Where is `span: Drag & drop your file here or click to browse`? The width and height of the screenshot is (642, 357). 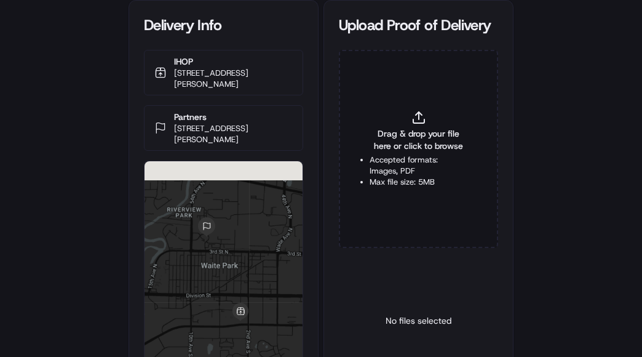 span: Drag & drop your file here or click to browse is located at coordinates (418, 140).